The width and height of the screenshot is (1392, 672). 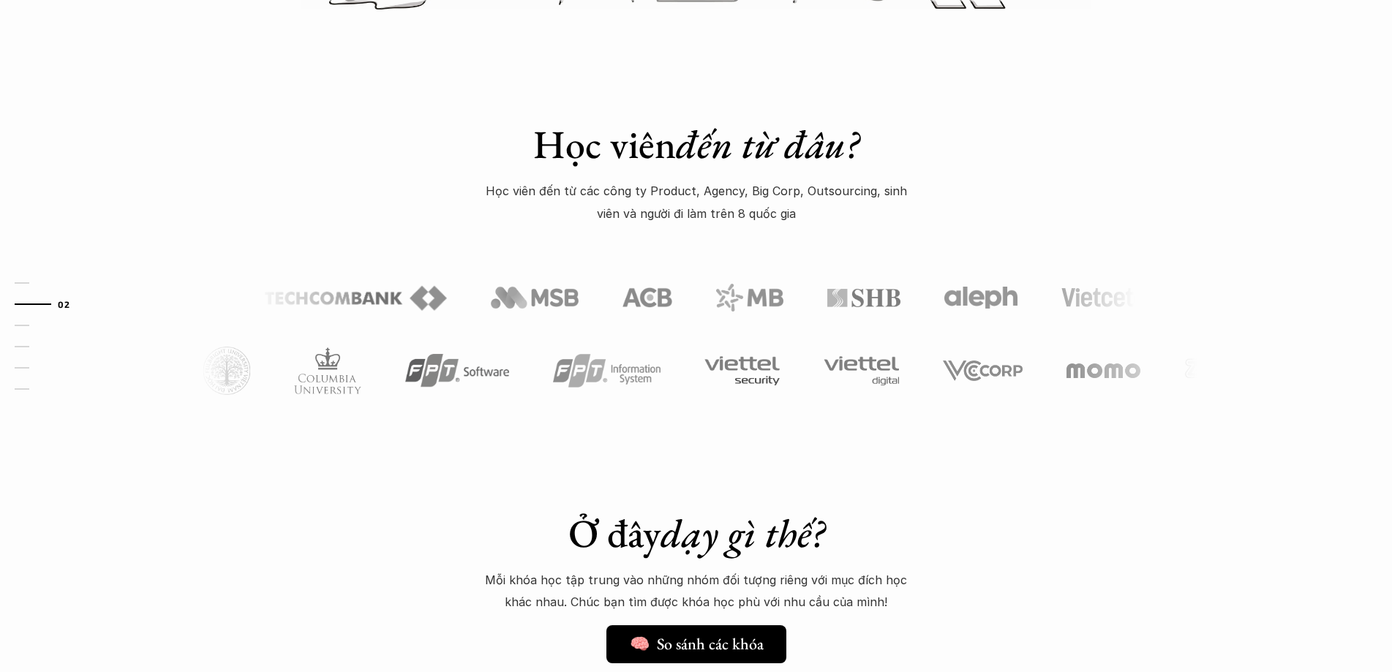 I want to click on h5: 🧠 So sánh các khóa, so click(x=696, y=644).